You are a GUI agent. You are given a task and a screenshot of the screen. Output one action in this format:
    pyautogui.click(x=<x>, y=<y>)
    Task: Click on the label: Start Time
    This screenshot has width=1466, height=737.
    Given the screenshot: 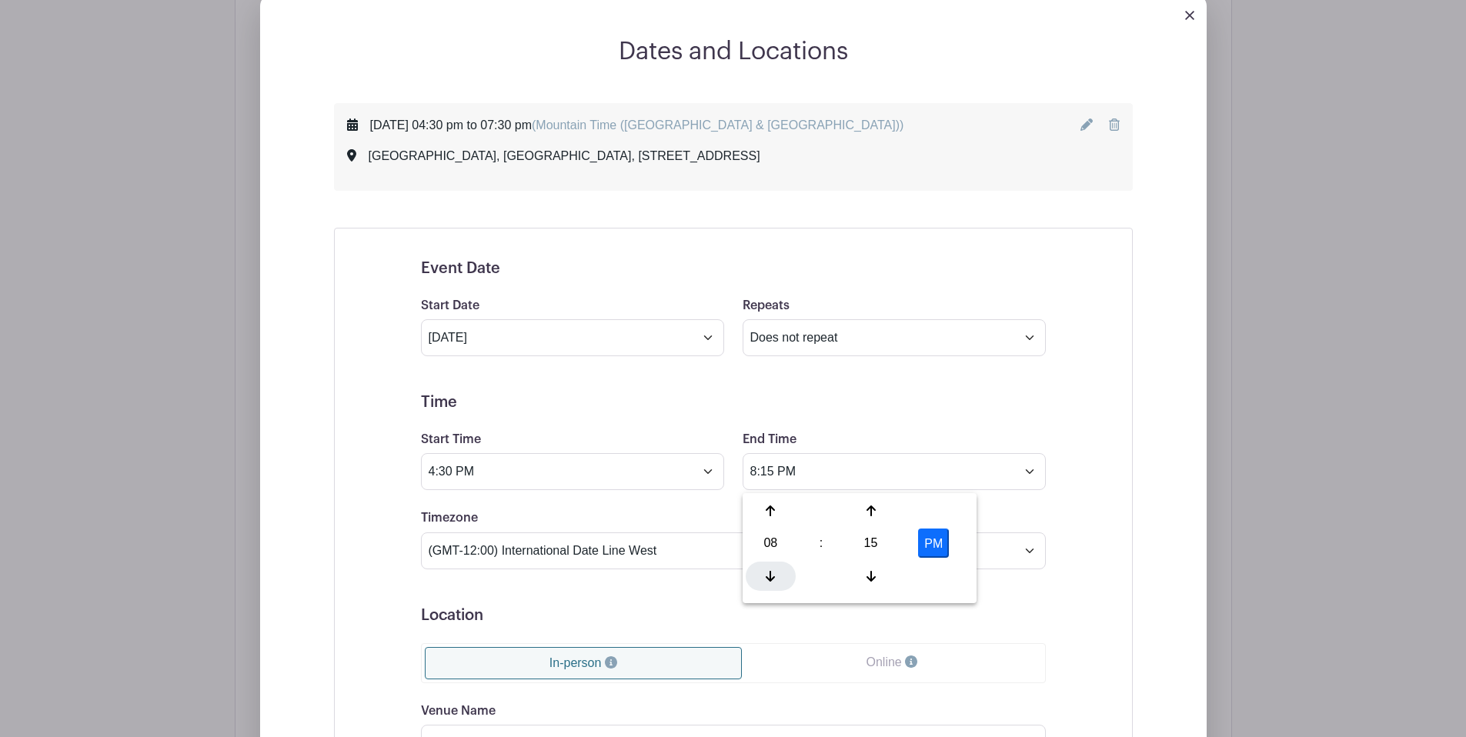 What is the action you would take?
    pyautogui.click(x=451, y=440)
    